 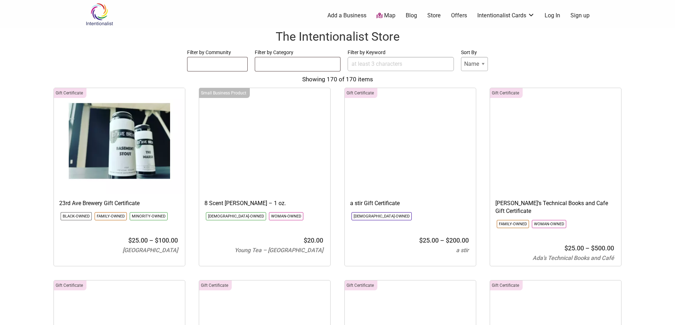 I want to click on a: Sign up, so click(x=580, y=16).